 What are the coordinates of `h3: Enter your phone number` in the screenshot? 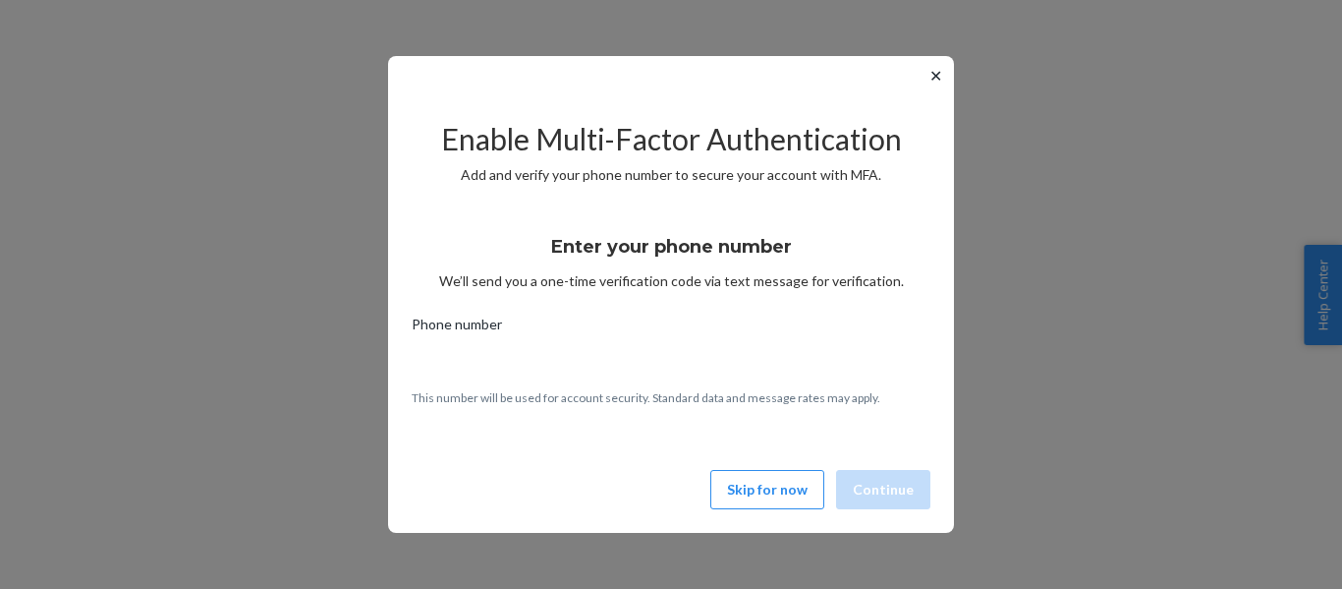 It's located at (671, 247).